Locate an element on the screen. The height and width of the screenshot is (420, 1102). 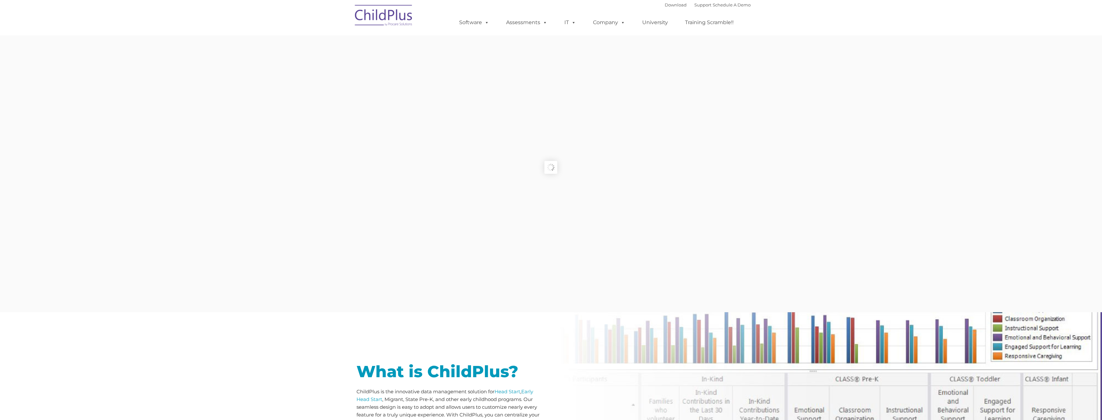
a: Support is located at coordinates (702, 5).